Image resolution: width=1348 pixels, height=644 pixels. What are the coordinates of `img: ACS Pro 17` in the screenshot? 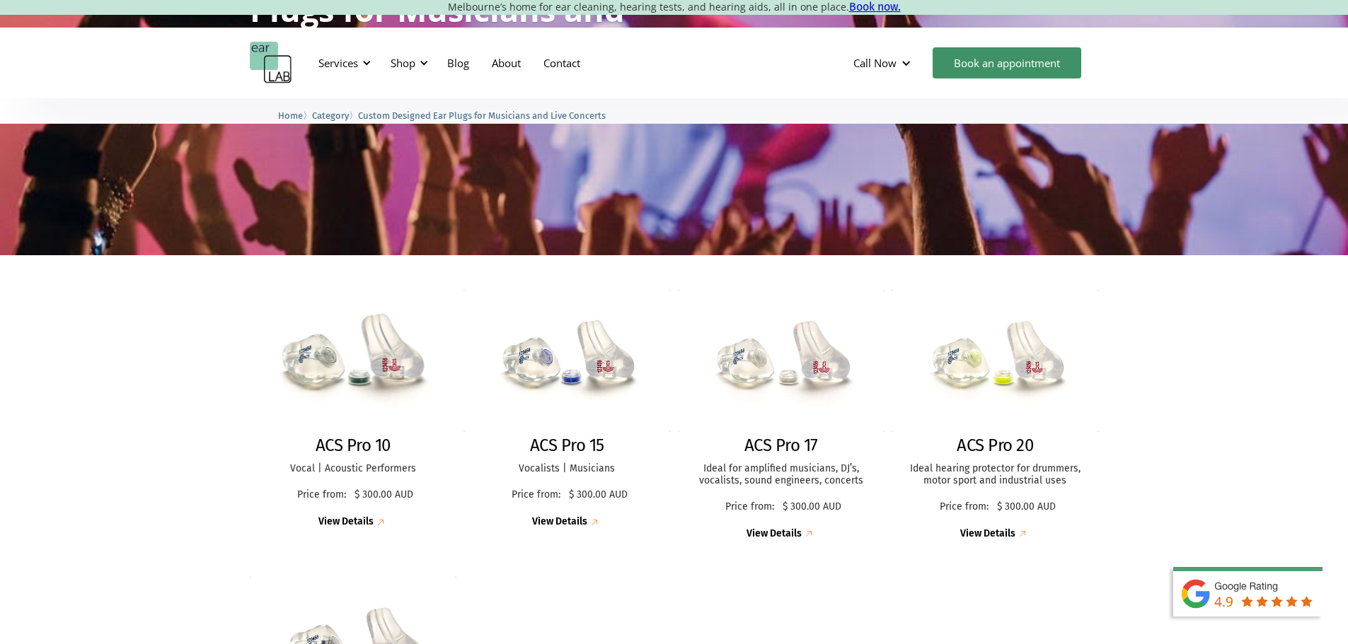 It's located at (781, 361).